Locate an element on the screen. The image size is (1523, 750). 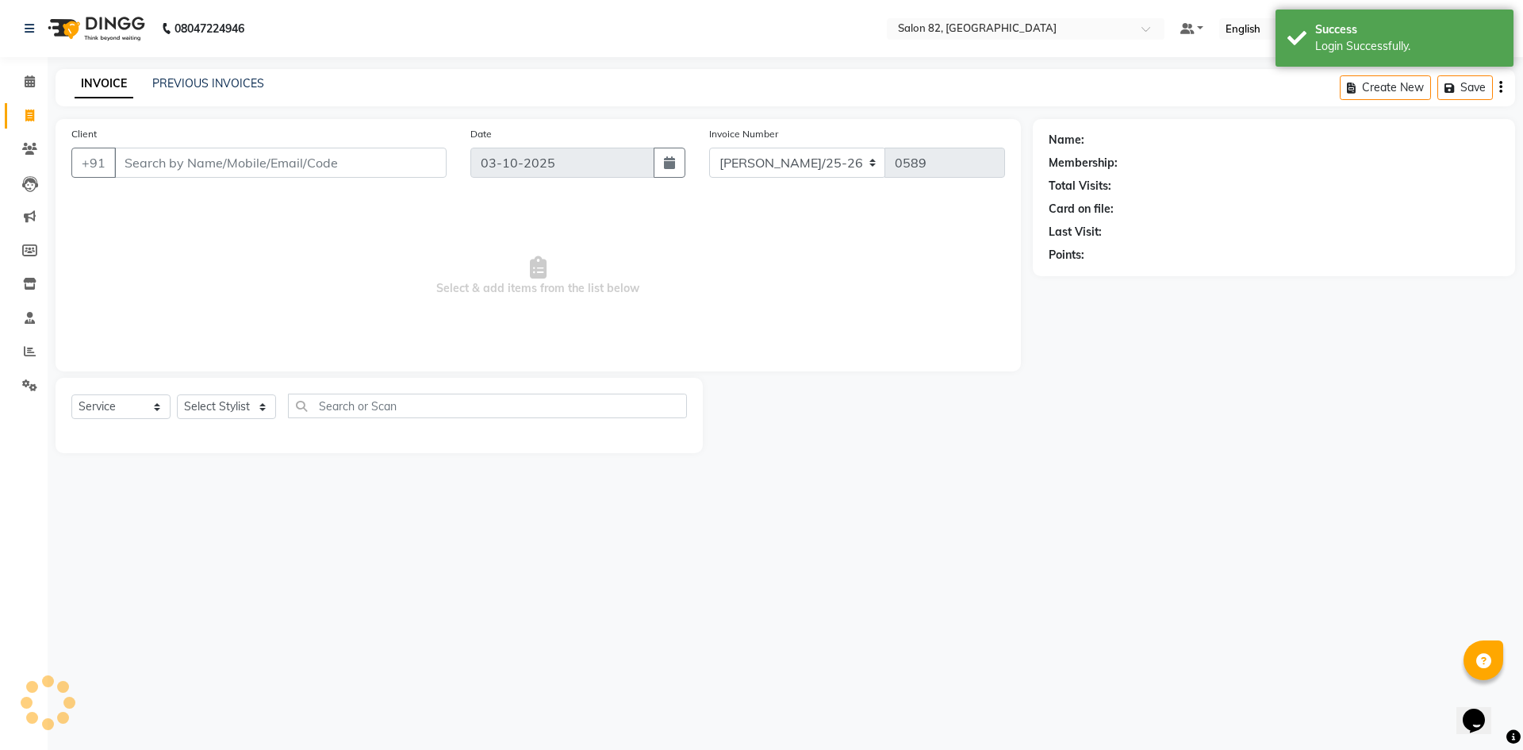
button: Create New is located at coordinates (1385, 87).